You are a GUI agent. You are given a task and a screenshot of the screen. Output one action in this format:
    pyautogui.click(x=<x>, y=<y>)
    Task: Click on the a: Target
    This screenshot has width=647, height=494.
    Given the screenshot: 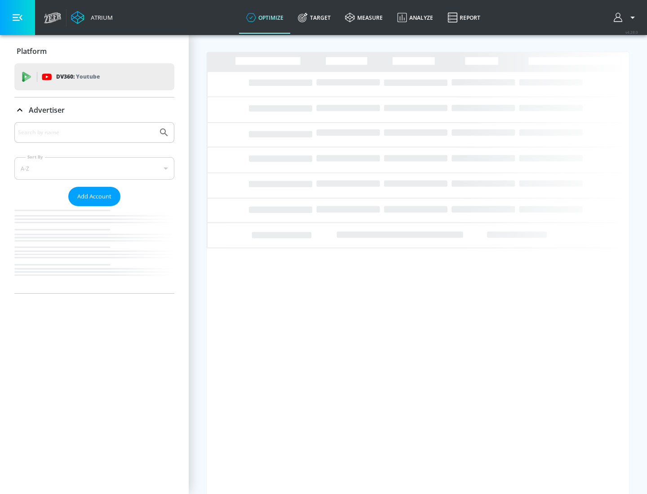 What is the action you would take?
    pyautogui.click(x=314, y=18)
    